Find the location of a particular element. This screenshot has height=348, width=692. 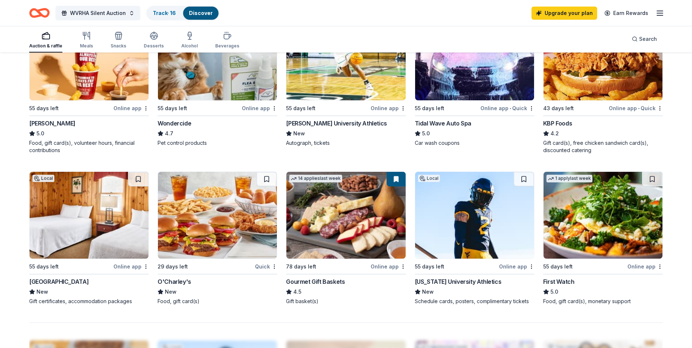

a: Image for Wondercide55 days leftOnline appWondercide4.7Pet control products is located at coordinates (217, 80).